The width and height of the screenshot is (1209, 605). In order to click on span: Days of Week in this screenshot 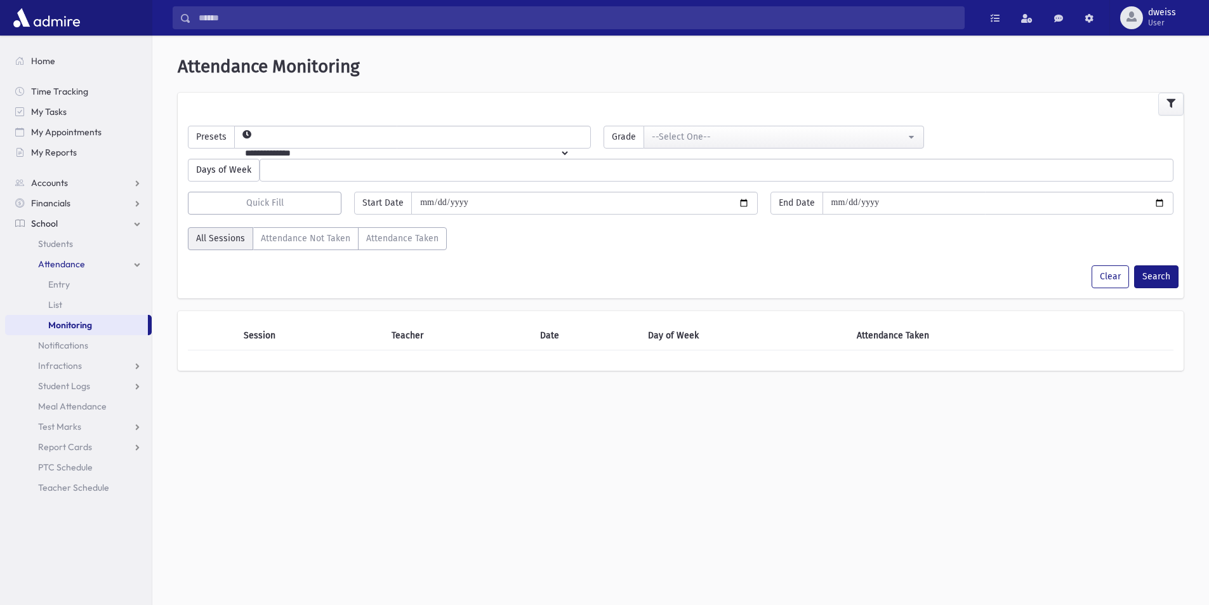, I will do `click(223, 170)`.